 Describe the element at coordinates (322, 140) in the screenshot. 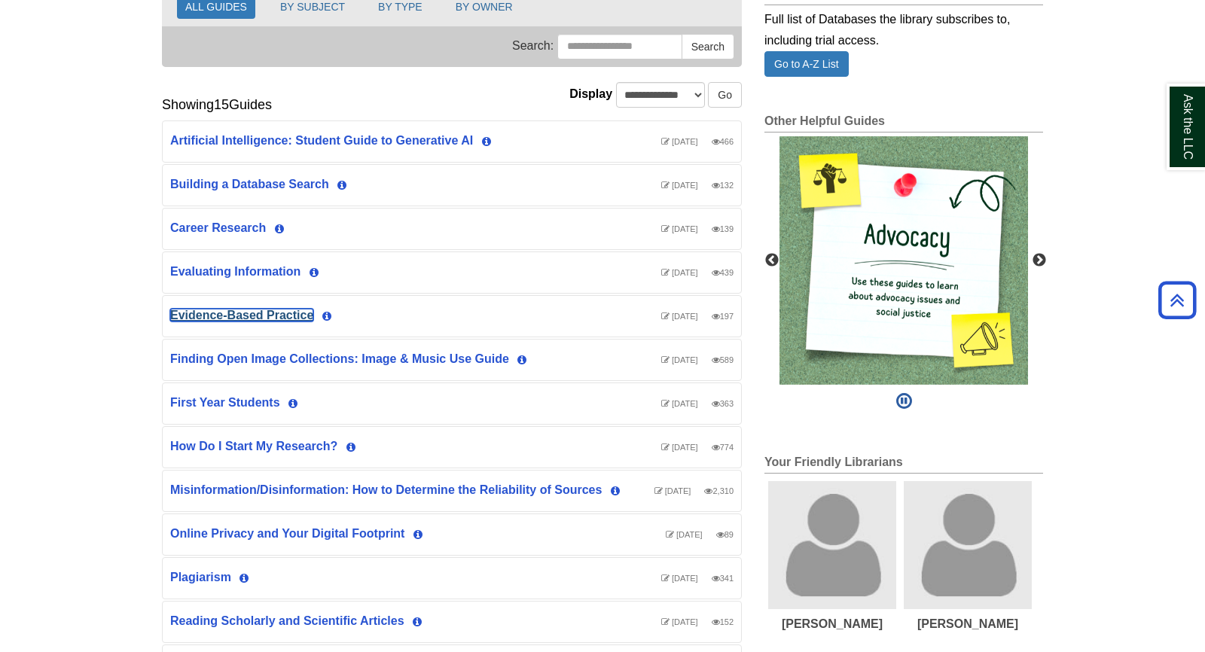

I see `a: Artificial Intelligence: Student Guide to Generative AI` at that location.